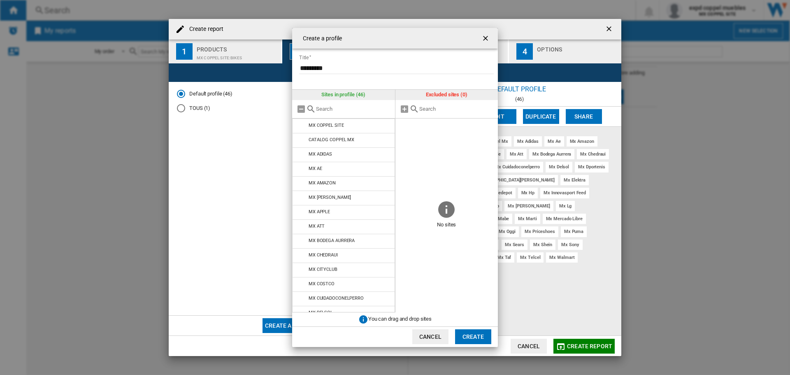 The width and height of the screenshot is (790, 375). What do you see at coordinates (332, 240) in the screenshot?
I see `div: MX BODEGA AURRERA` at bounding box center [332, 240].